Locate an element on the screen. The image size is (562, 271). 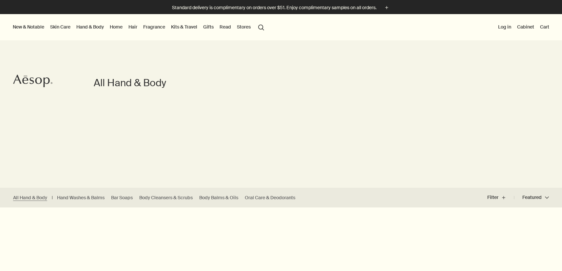
button: Standard delivery is complimentary on orders over $51. Enjoy complimentary samples on all orders. is located at coordinates (281, 8).